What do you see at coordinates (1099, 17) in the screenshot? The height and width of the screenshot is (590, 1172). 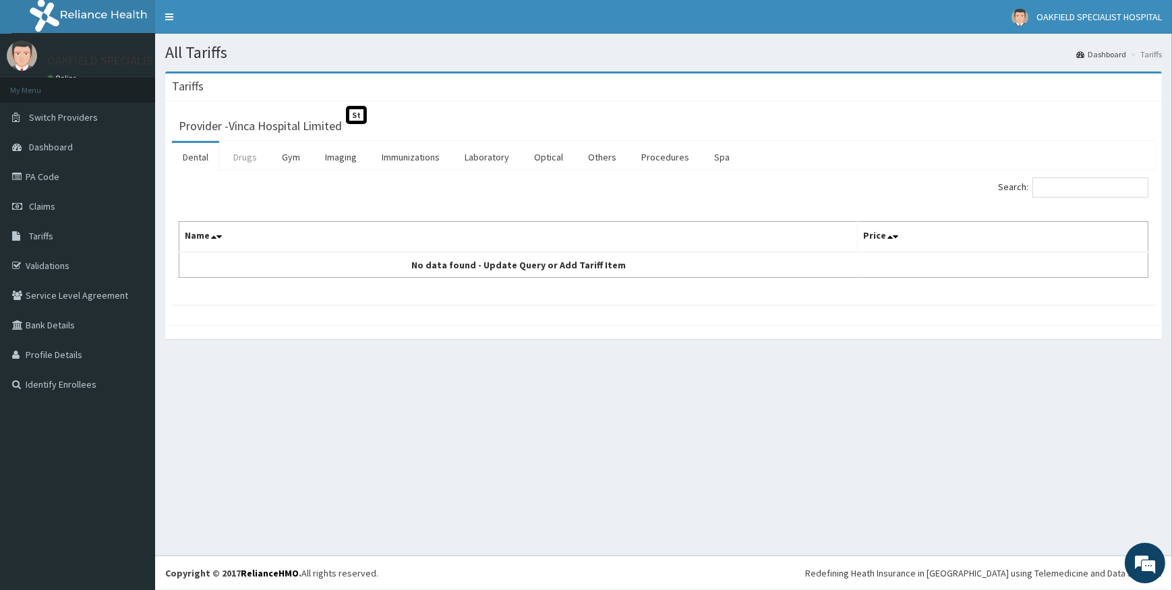 I see `span: OAKFIELD SPECIALIST HOSPITAL` at bounding box center [1099, 17].